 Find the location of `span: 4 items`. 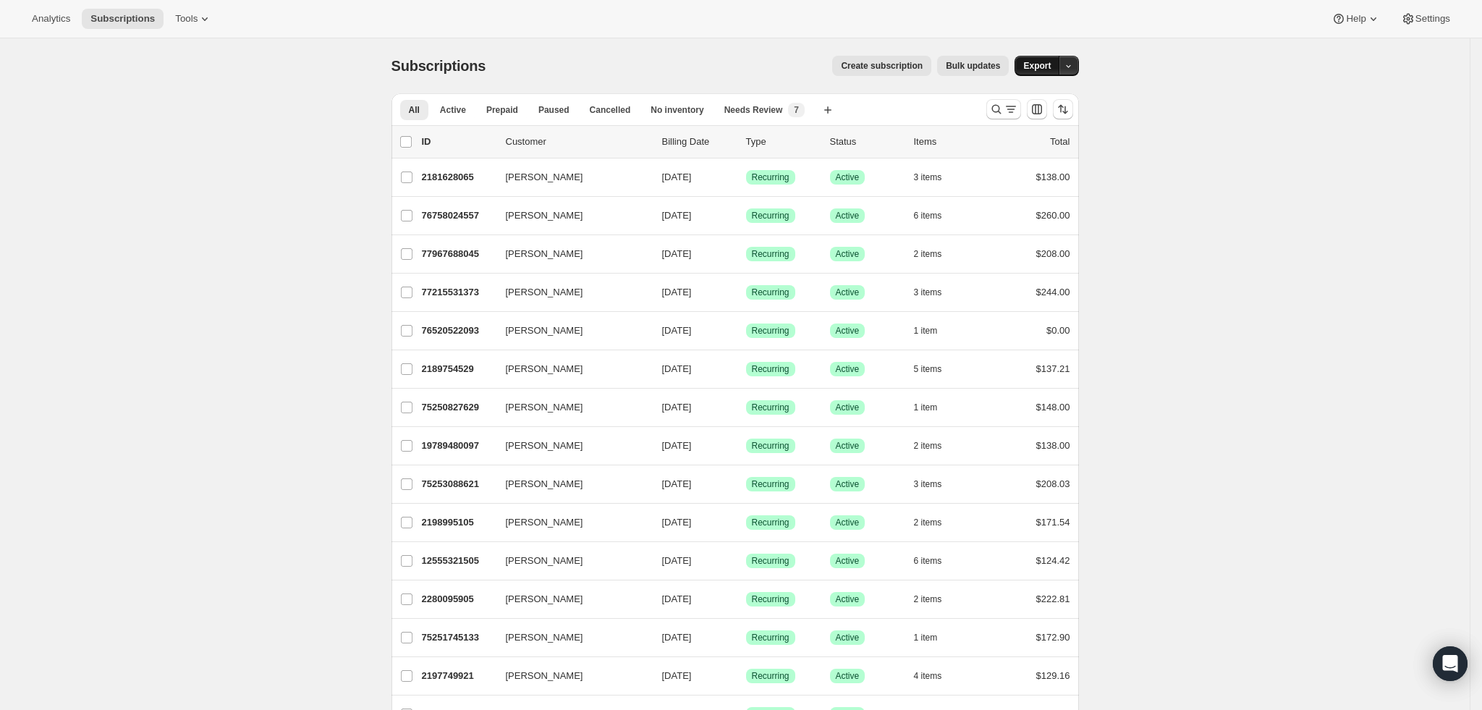

span: 4 items is located at coordinates (927, 676).